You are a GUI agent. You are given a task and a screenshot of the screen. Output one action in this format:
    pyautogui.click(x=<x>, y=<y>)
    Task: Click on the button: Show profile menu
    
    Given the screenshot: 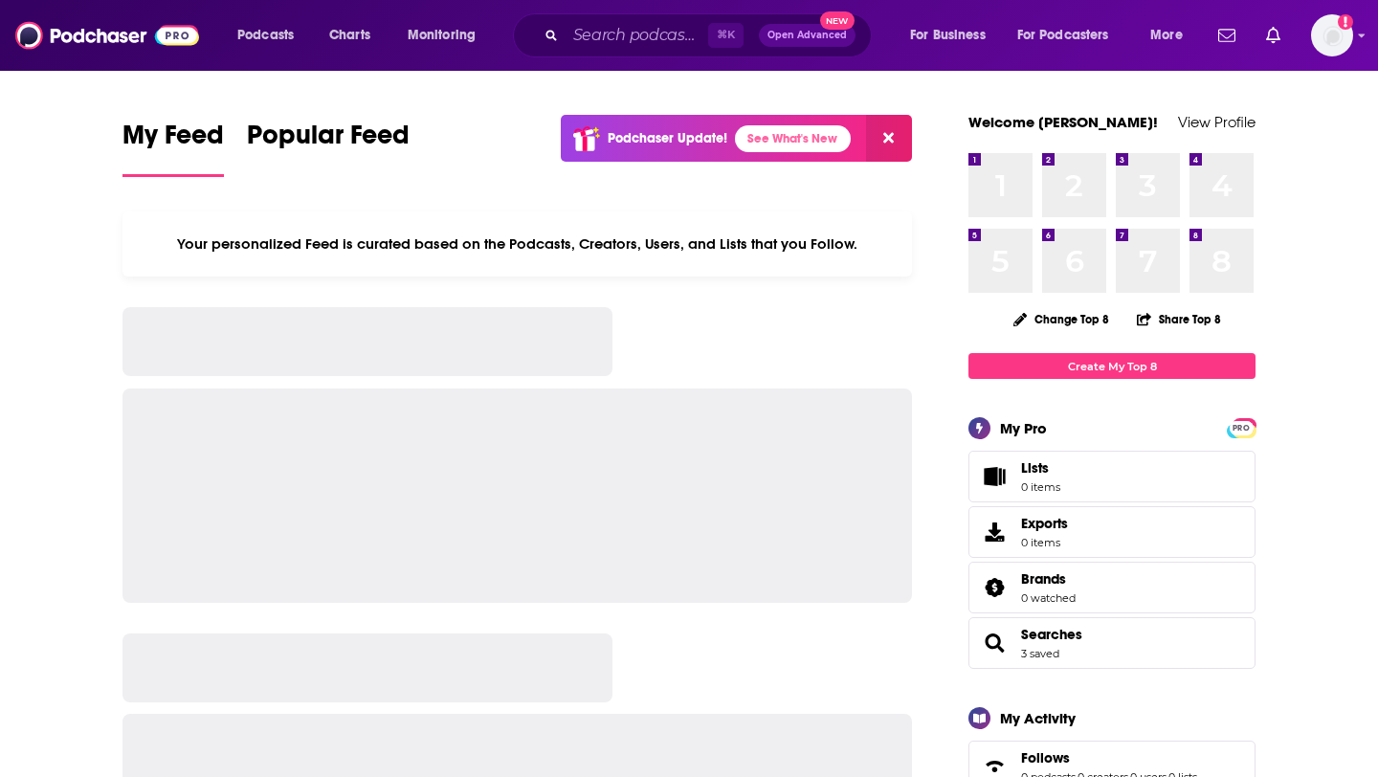 What is the action you would take?
    pyautogui.click(x=1332, y=35)
    